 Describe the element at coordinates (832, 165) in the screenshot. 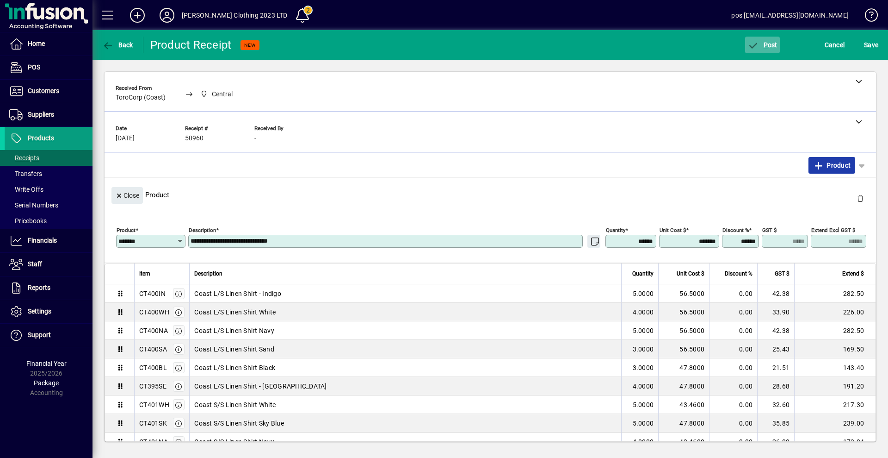

I see `span: Product` at that location.